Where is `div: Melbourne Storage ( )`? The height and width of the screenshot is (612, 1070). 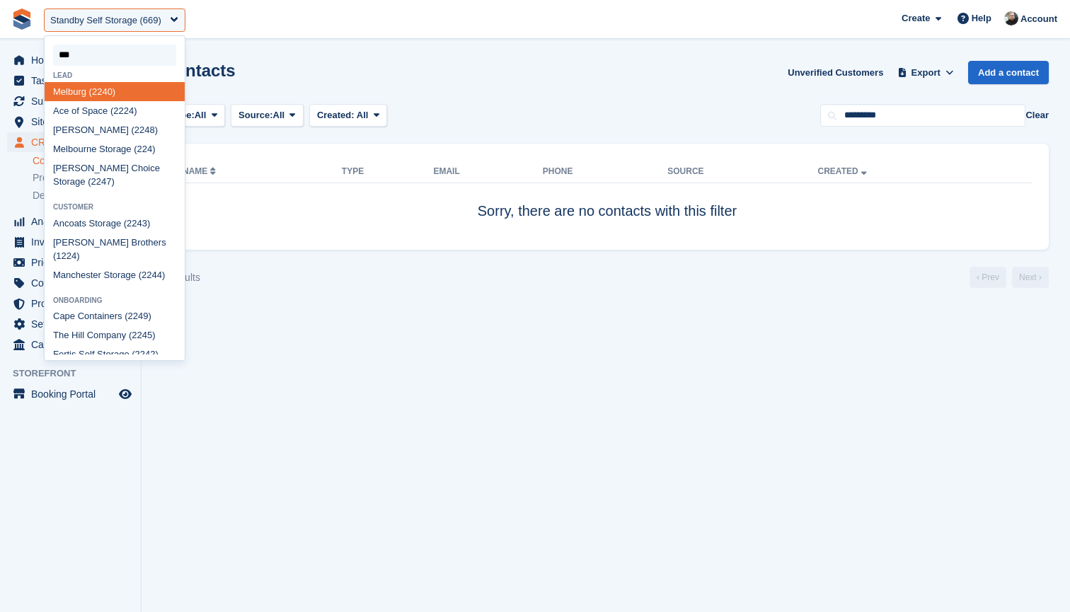 div: Melbourne Storage ( ) is located at coordinates (115, 149).